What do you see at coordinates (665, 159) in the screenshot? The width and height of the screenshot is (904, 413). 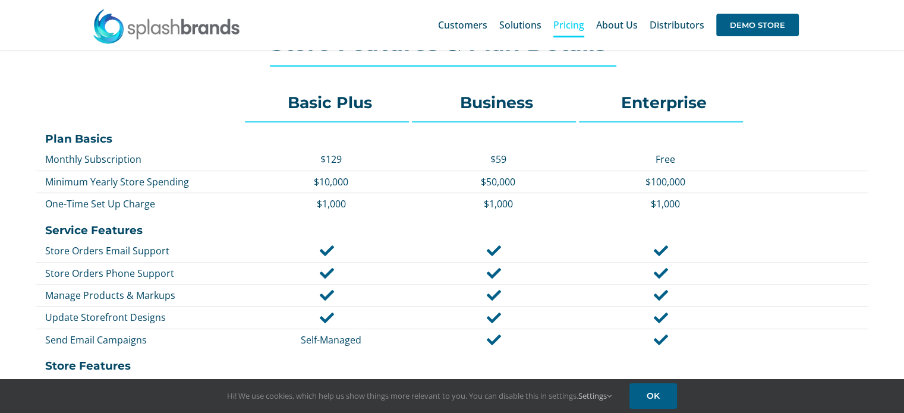 I see `p: Free` at bounding box center [665, 159].